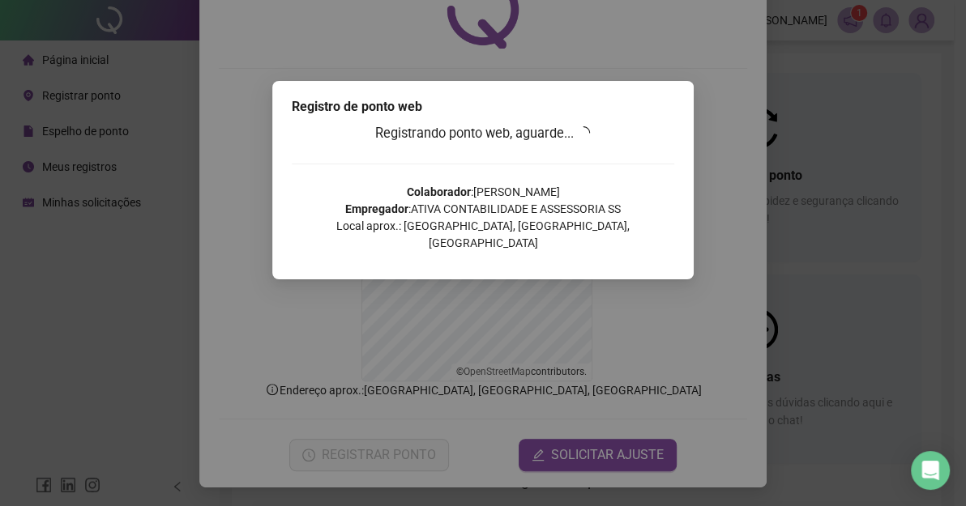 This screenshot has height=506, width=966. What do you see at coordinates (483, 134) in the screenshot?
I see `h3: Registrando ponto web, aguarde...` at bounding box center [483, 134].